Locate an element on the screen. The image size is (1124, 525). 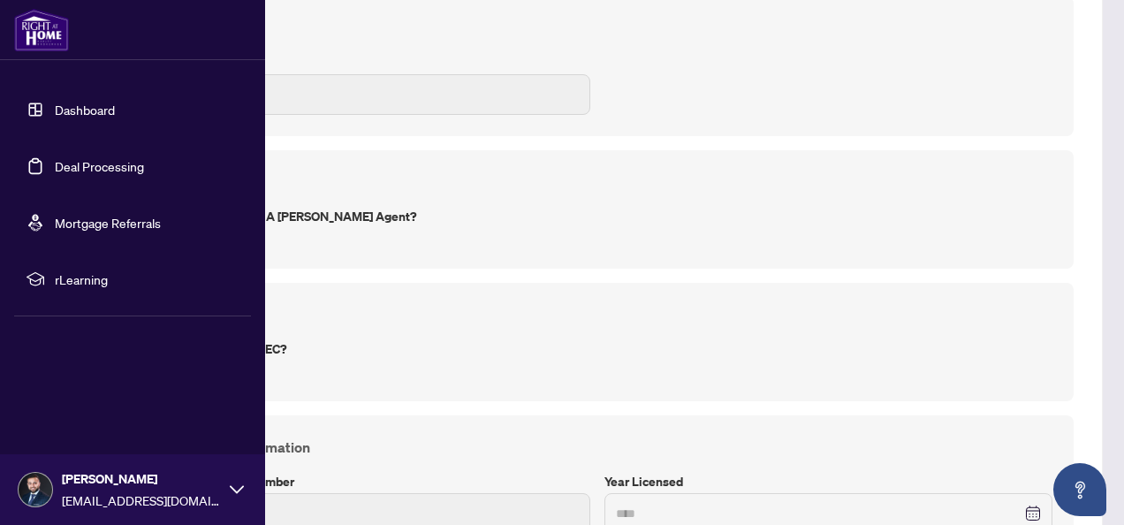
span: rLearning is located at coordinates (147, 279).